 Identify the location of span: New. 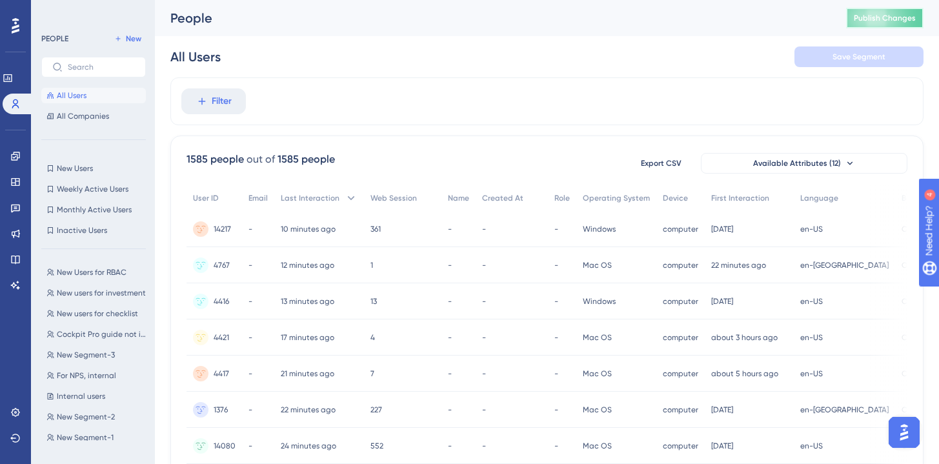
(134, 39).